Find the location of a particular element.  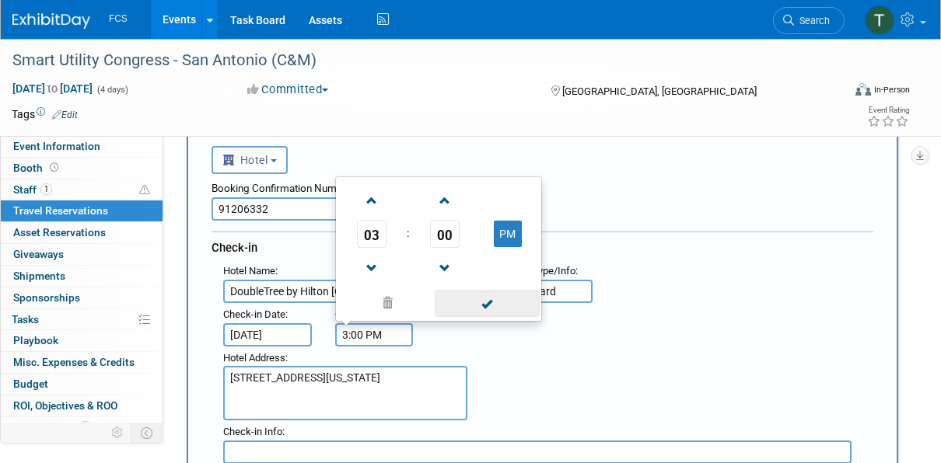

a: Budget is located at coordinates (82, 384).